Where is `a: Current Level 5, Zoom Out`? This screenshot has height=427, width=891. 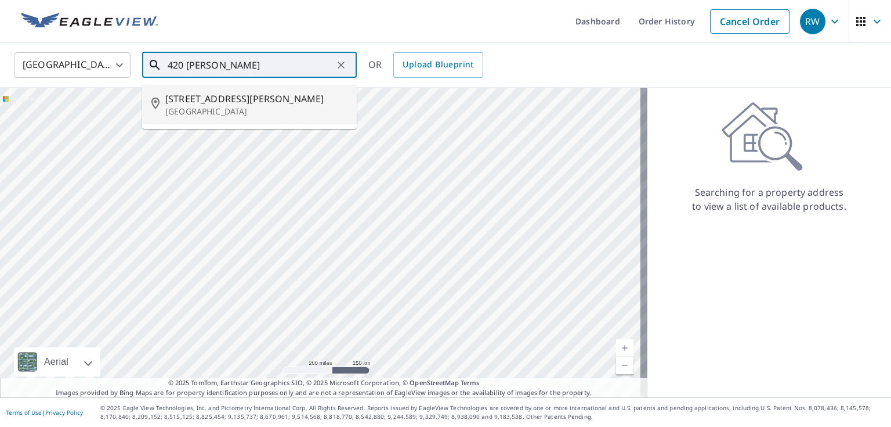
a: Current Level 5, Zoom Out is located at coordinates (625, 365).